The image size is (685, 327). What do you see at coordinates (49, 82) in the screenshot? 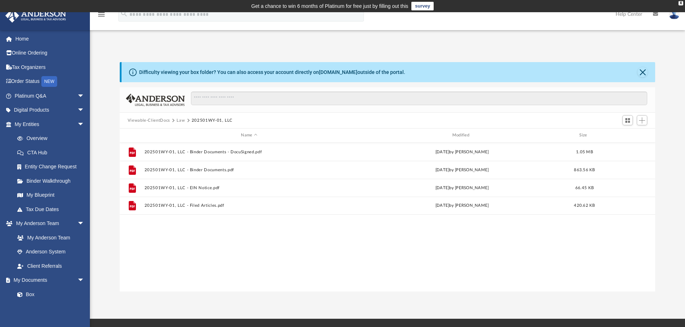
I see `div: NEW` at bounding box center [49, 82].